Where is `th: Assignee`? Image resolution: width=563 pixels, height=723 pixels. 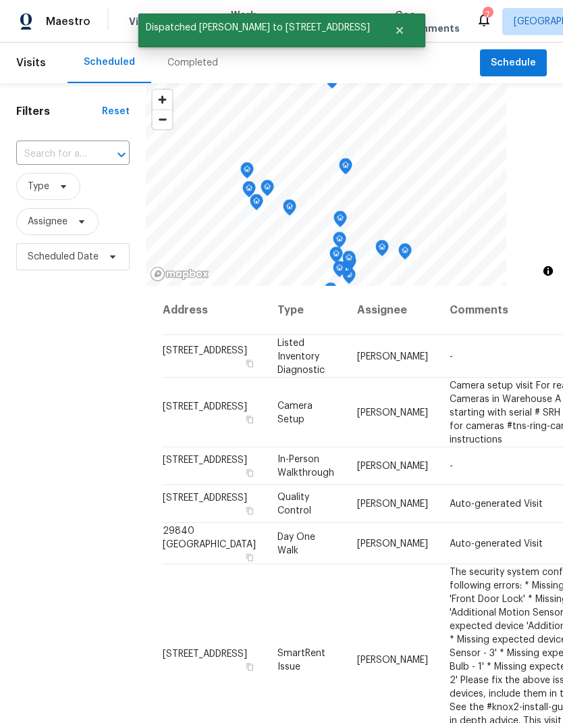 th: Assignee is located at coordinates (392, 310).